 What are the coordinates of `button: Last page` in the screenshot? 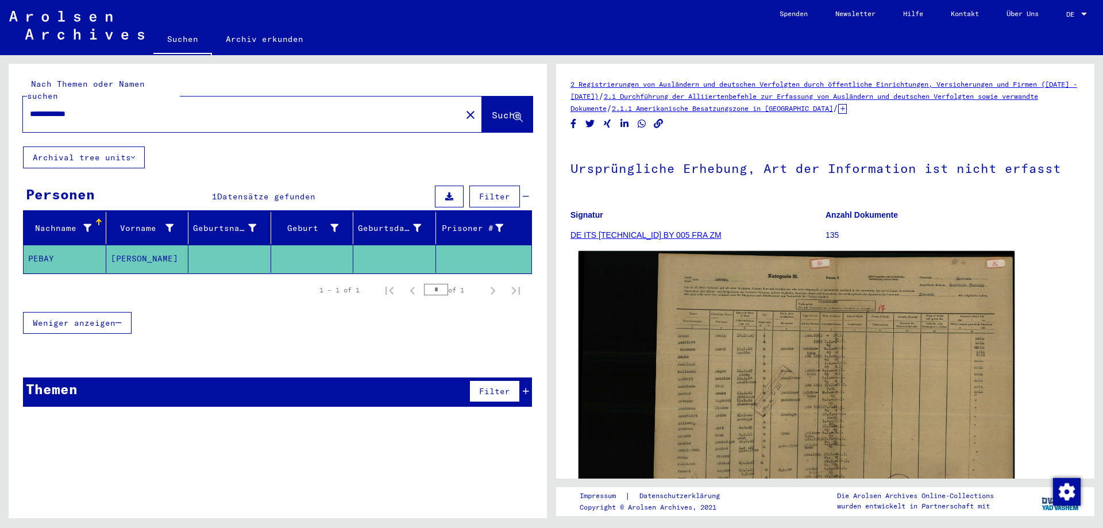 It's located at (516, 290).